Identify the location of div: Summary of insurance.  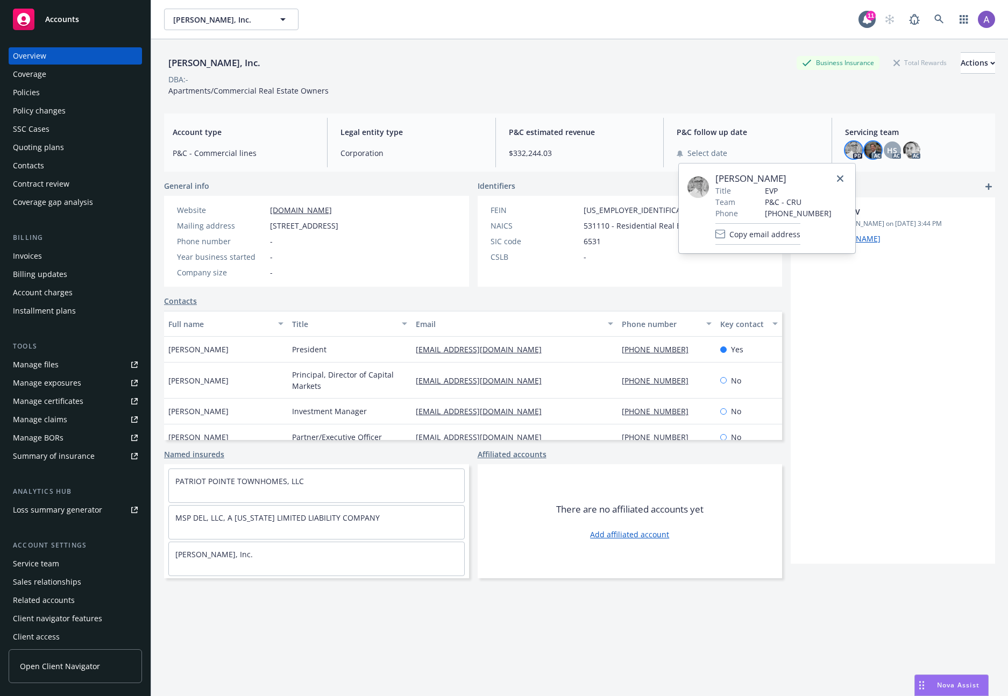
(54, 456).